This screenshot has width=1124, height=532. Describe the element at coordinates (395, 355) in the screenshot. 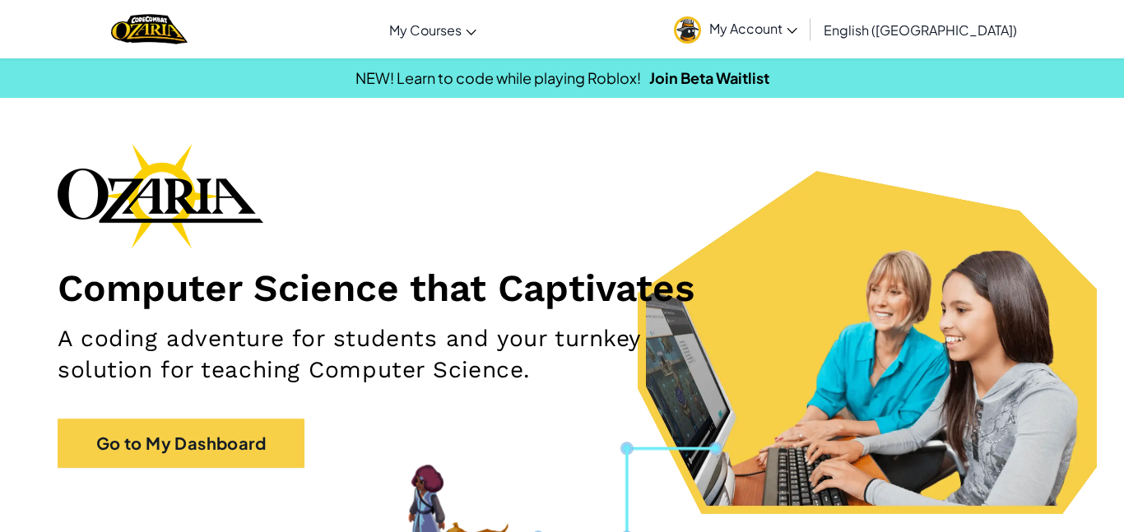

I see `h2: A coding adventure for students and your turnkey solution for teaching Computer Science.` at that location.